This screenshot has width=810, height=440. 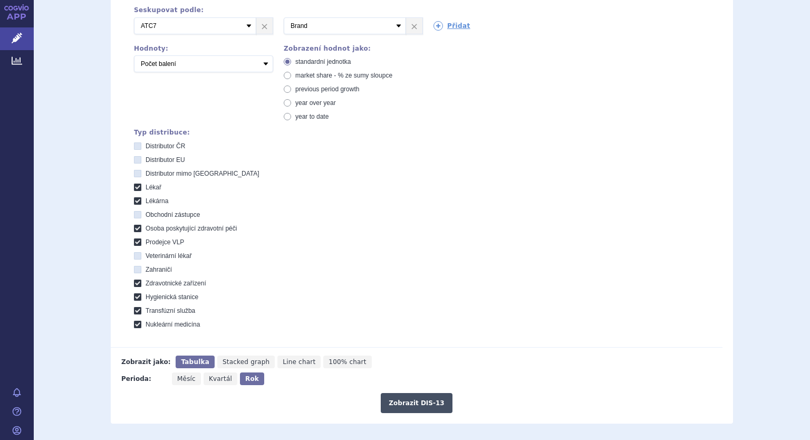 I want to click on span: Veterinární lékař, so click(x=168, y=256).